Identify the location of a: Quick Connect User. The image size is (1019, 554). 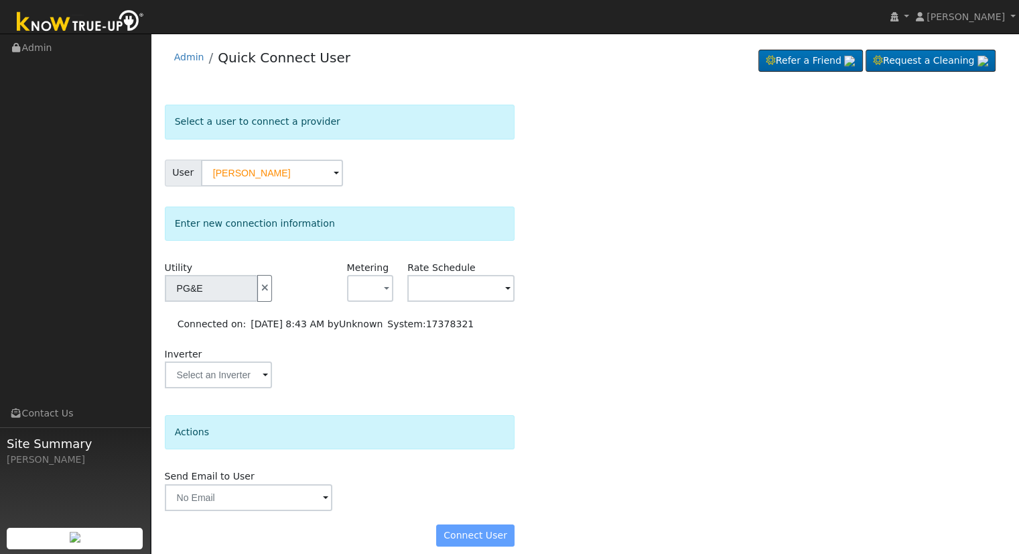
(284, 58).